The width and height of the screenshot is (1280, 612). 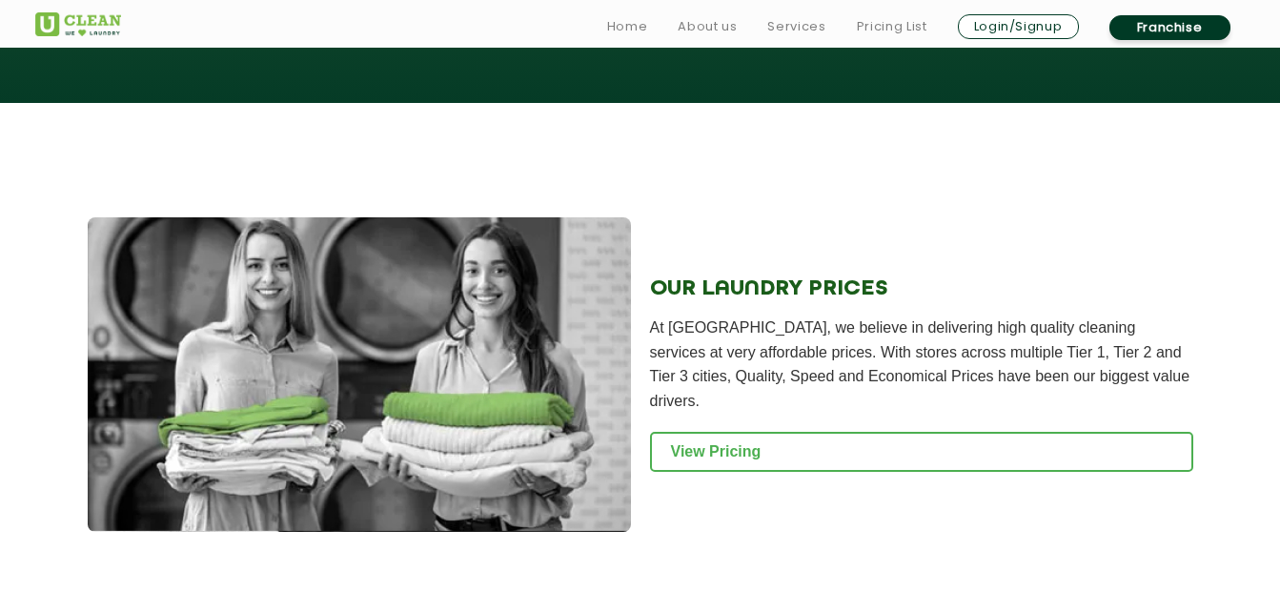 What do you see at coordinates (707, 27) in the screenshot?
I see `a: About us` at bounding box center [707, 27].